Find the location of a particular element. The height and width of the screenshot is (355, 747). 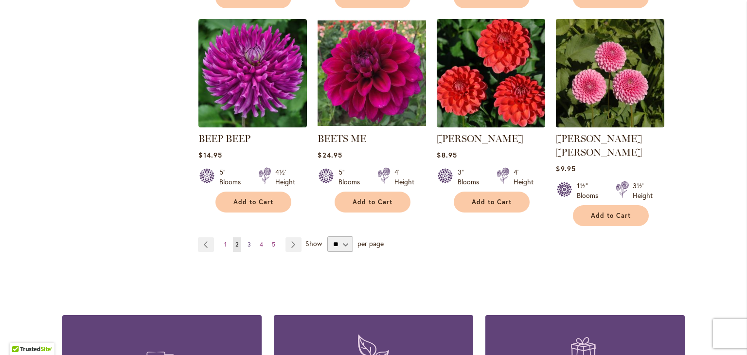

span: 4 is located at coordinates (261, 244).